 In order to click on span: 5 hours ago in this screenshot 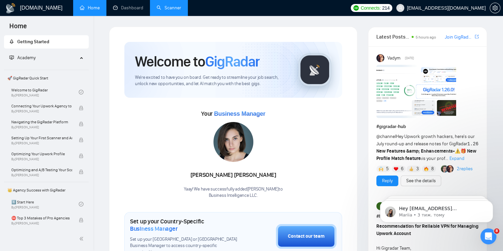, I will do `click(426, 37)`.